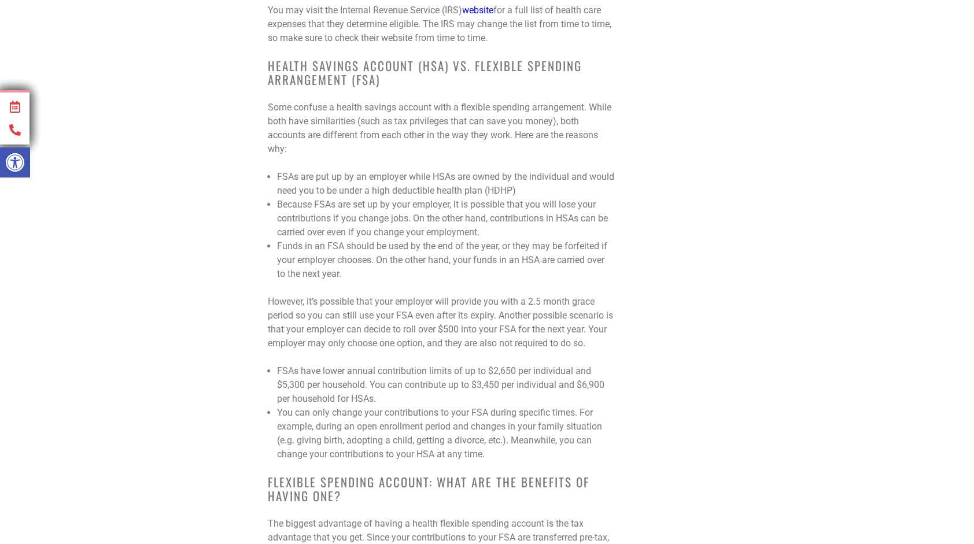 The width and height of the screenshot is (974, 544). Describe the element at coordinates (440, 322) in the screenshot. I see `span: However, it’s possible that your employer will provide you with a 2.5 month grace period so you c...` at that location.